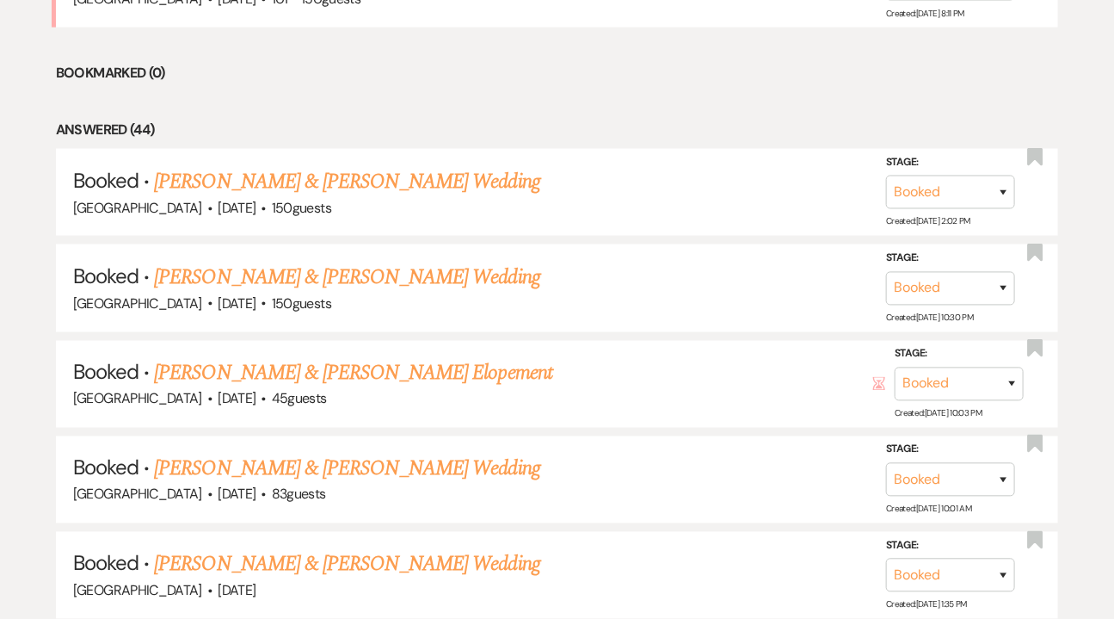 The height and width of the screenshot is (619, 1114). What do you see at coordinates (558, 130) in the screenshot?
I see `li: Answered (44)` at bounding box center [558, 130].